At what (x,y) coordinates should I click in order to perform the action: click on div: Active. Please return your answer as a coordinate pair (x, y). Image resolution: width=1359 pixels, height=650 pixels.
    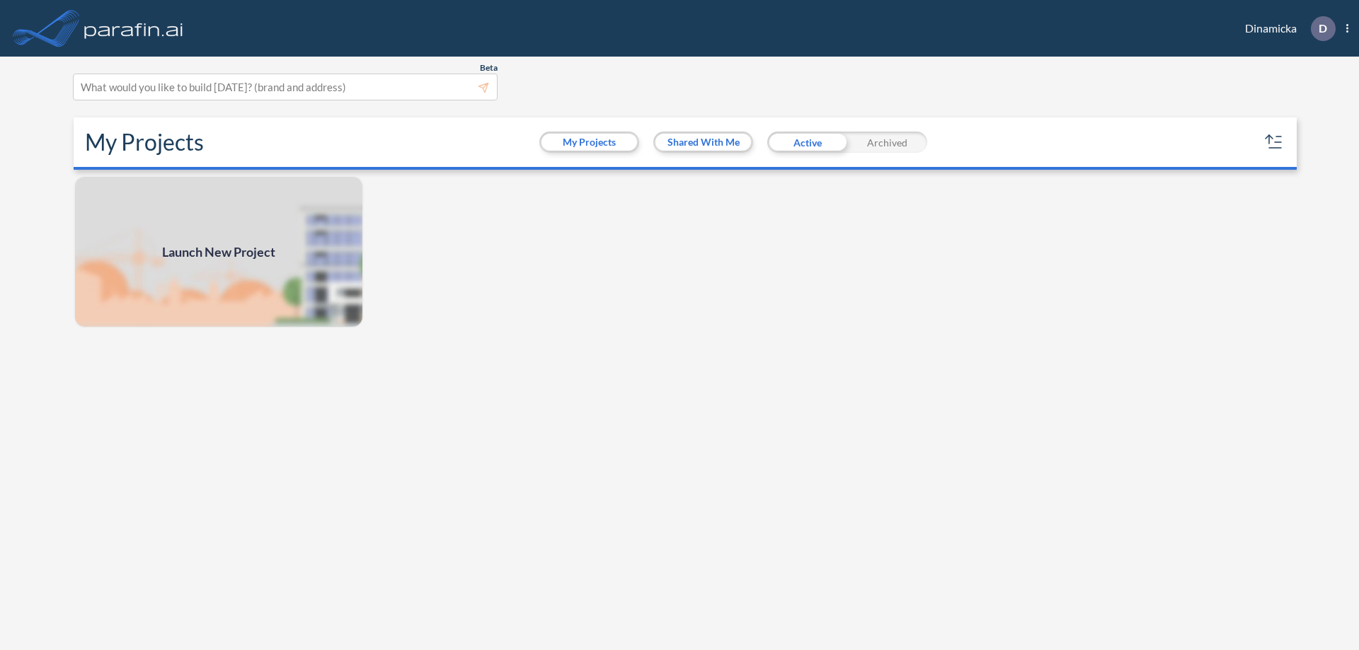
    Looking at the image, I should click on (807, 142).